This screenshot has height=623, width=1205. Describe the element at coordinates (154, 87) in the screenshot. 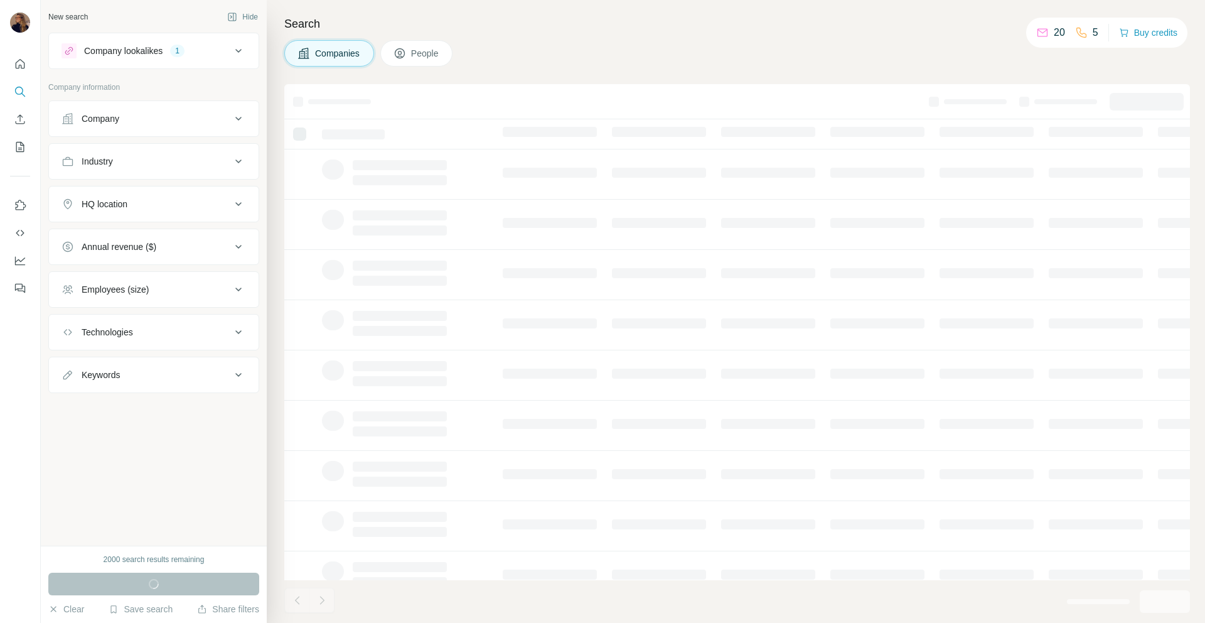

I see `p: Company information` at that location.